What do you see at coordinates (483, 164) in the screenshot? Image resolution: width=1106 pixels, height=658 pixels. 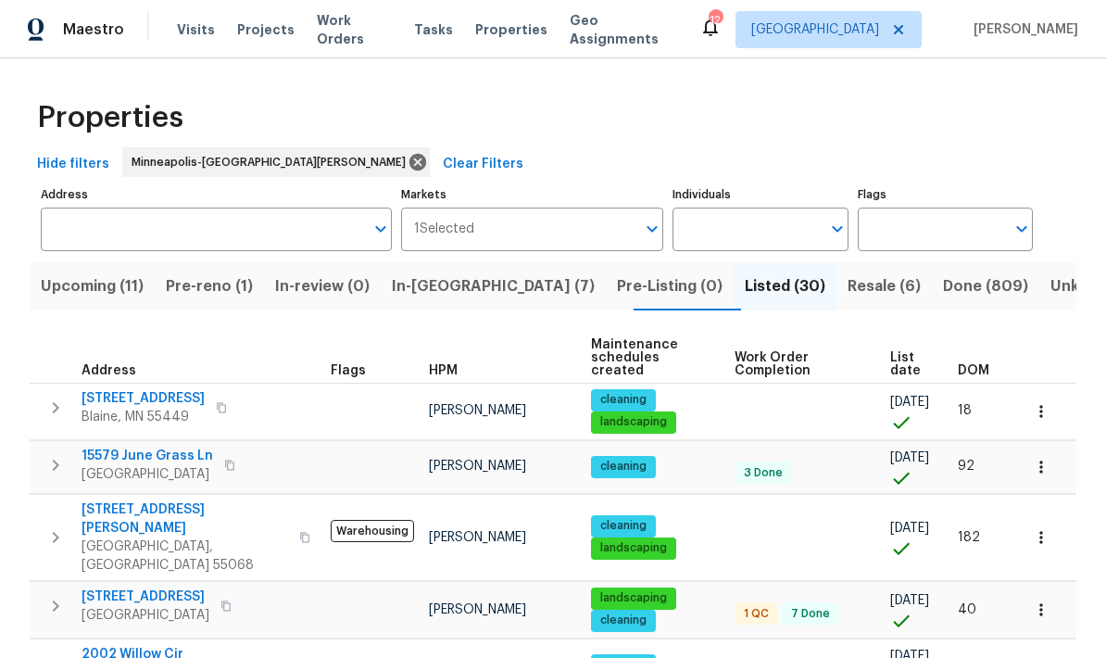 I see `span: Clear Filters` at bounding box center [483, 164].